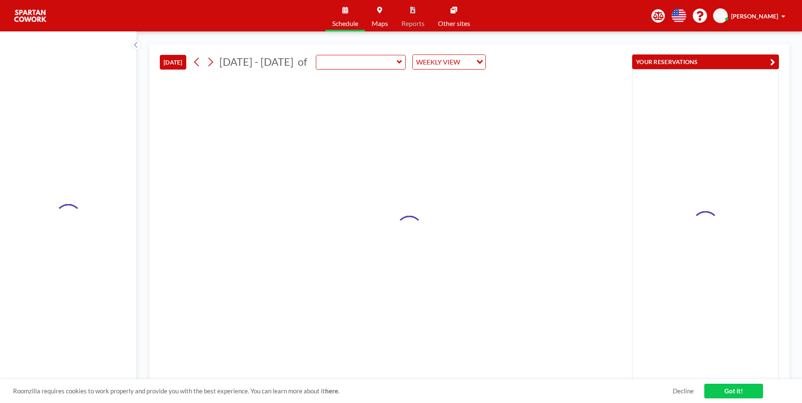  Describe the element at coordinates (332, 391) in the screenshot. I see `a: here.` at that location.